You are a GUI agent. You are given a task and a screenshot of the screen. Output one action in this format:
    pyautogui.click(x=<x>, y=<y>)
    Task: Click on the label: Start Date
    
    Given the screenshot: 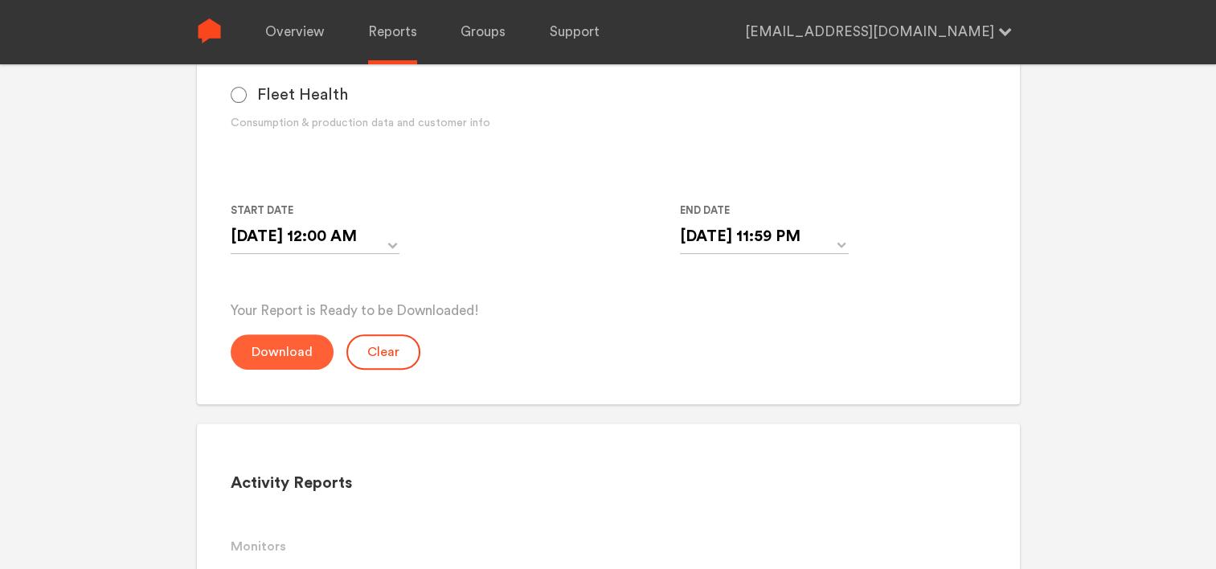 What is the action you would take?
    pyautogui.click(x=309, y=211)
    